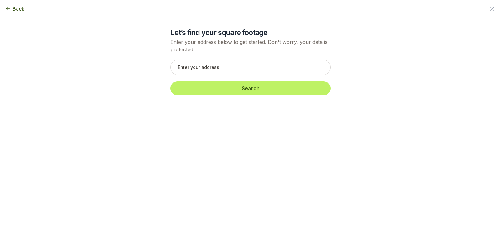 This screenshot has width=501, height=229. What do you see at coordinates (251, 46) in the screenshot?
I see `p: Enter your address below to get started. Don't worry, your data is protected.` at bounding box center [251, 46].